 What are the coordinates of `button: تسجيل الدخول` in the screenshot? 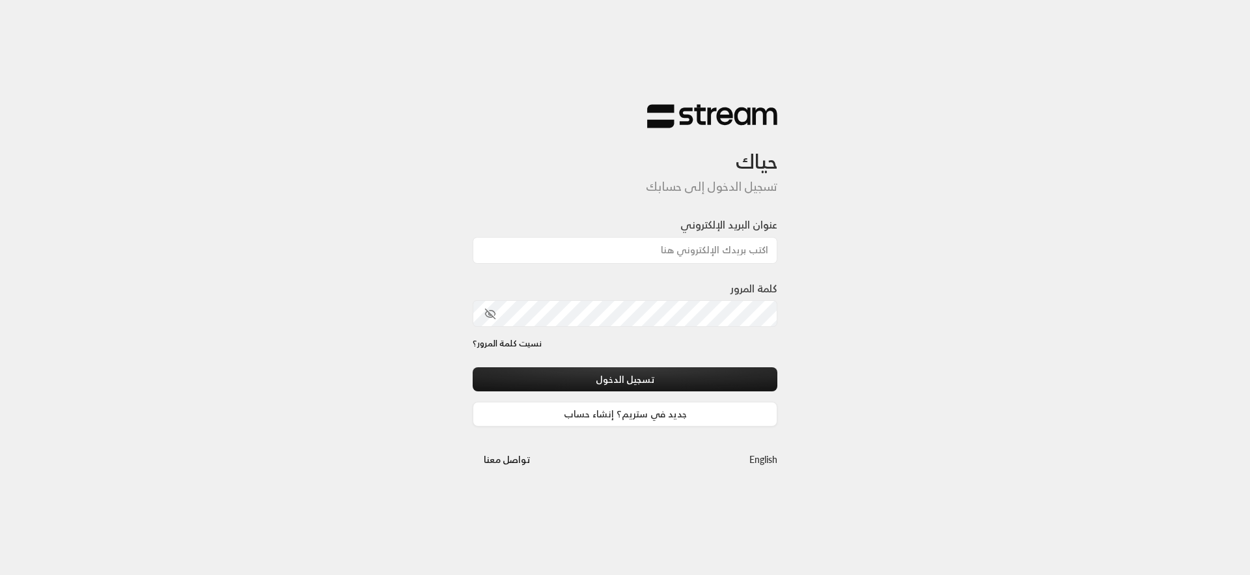 It's located at (625, 379).